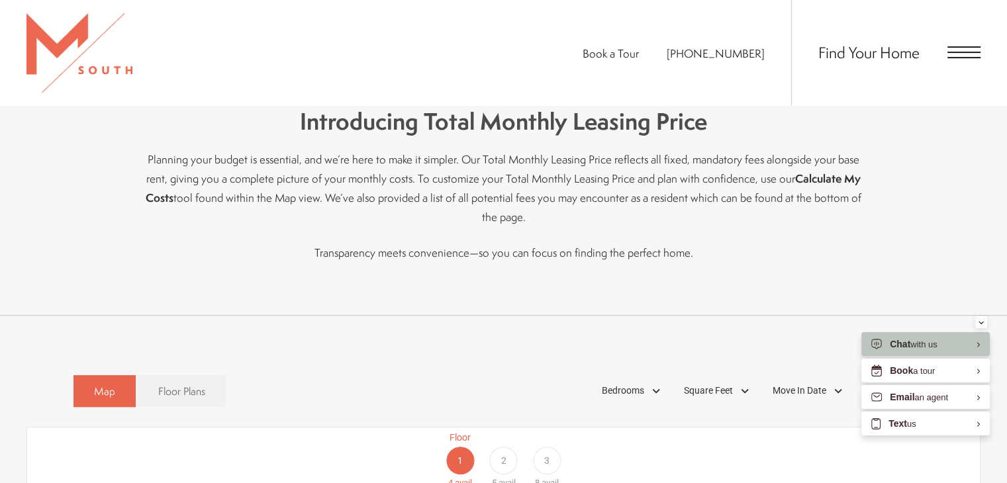 This screenshot has height=483, width=1007. Describe the element at coordinates (503, 461) in the screenshot. I see `span: 2` at that location.